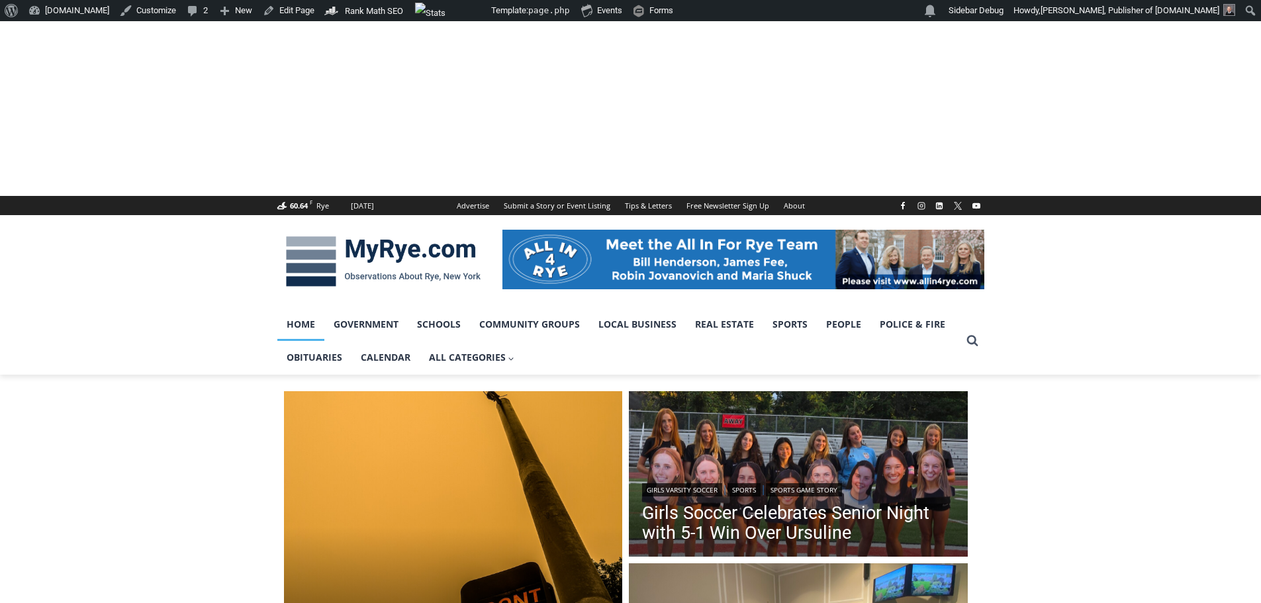 The height and width of the screenshot is (603, 1261). I want to click on span: page.php, so click(549, 10).